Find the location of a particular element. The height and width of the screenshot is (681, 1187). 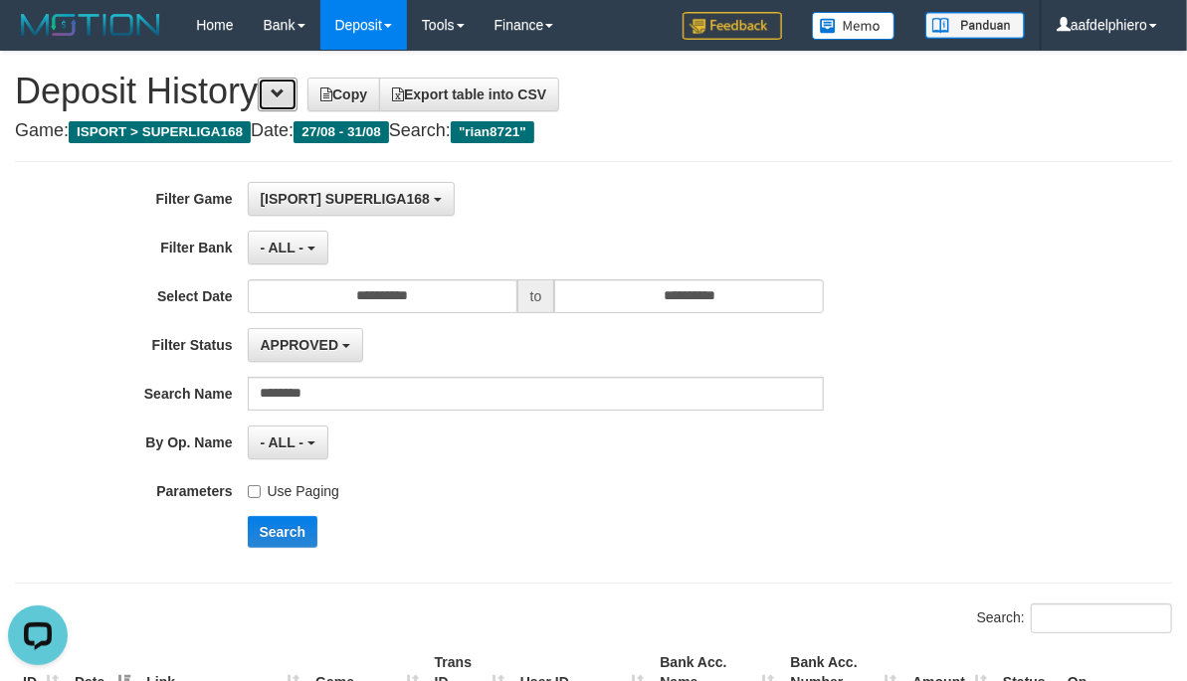

img: Feedback.jpg is located at coordinates (732, 26).